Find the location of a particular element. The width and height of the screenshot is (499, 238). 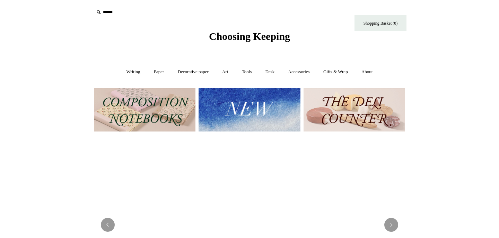

a: Accessories is located at coordinates (299, 72).